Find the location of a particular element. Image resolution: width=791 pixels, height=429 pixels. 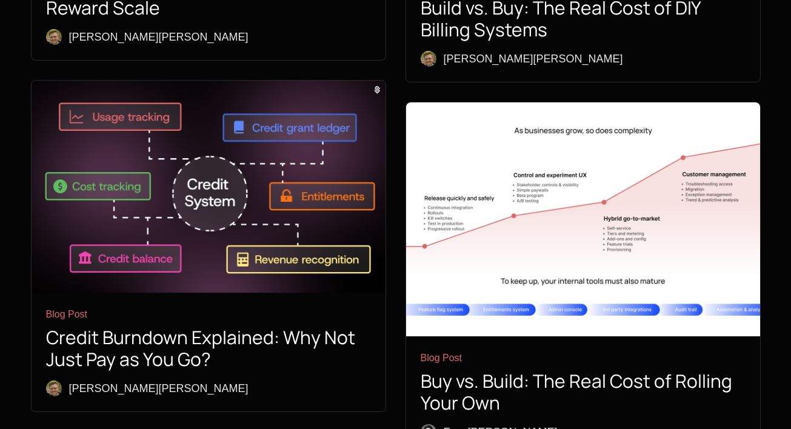

img: Pillar - Credits Builder is located at coordinates (209, 186).